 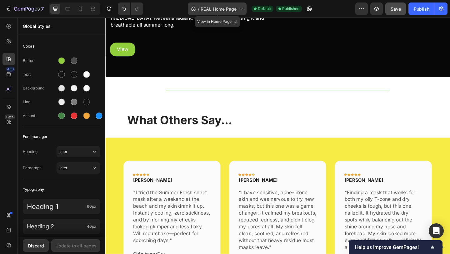 I want to click on span: Help us improve GemPages!, so click(x=392, y=247).